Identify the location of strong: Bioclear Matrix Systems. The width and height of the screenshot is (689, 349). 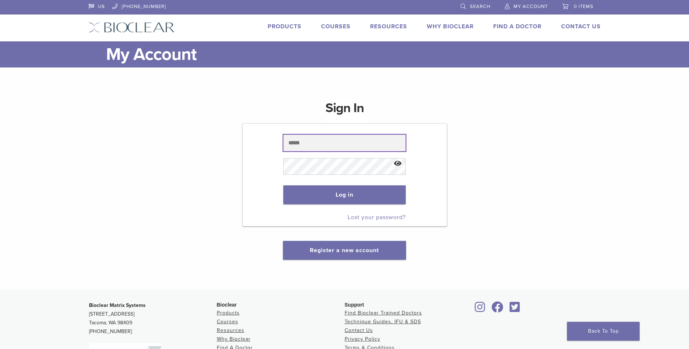
(117, 305).